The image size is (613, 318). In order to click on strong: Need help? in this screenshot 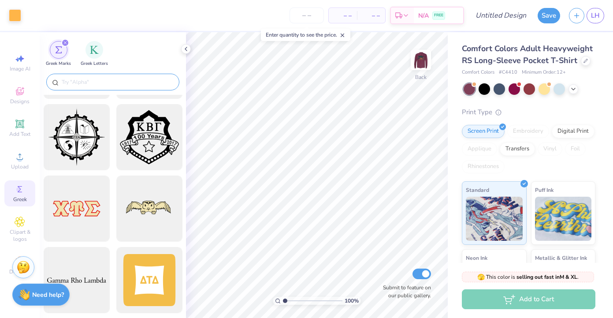, I will do `click(48, 295)`.